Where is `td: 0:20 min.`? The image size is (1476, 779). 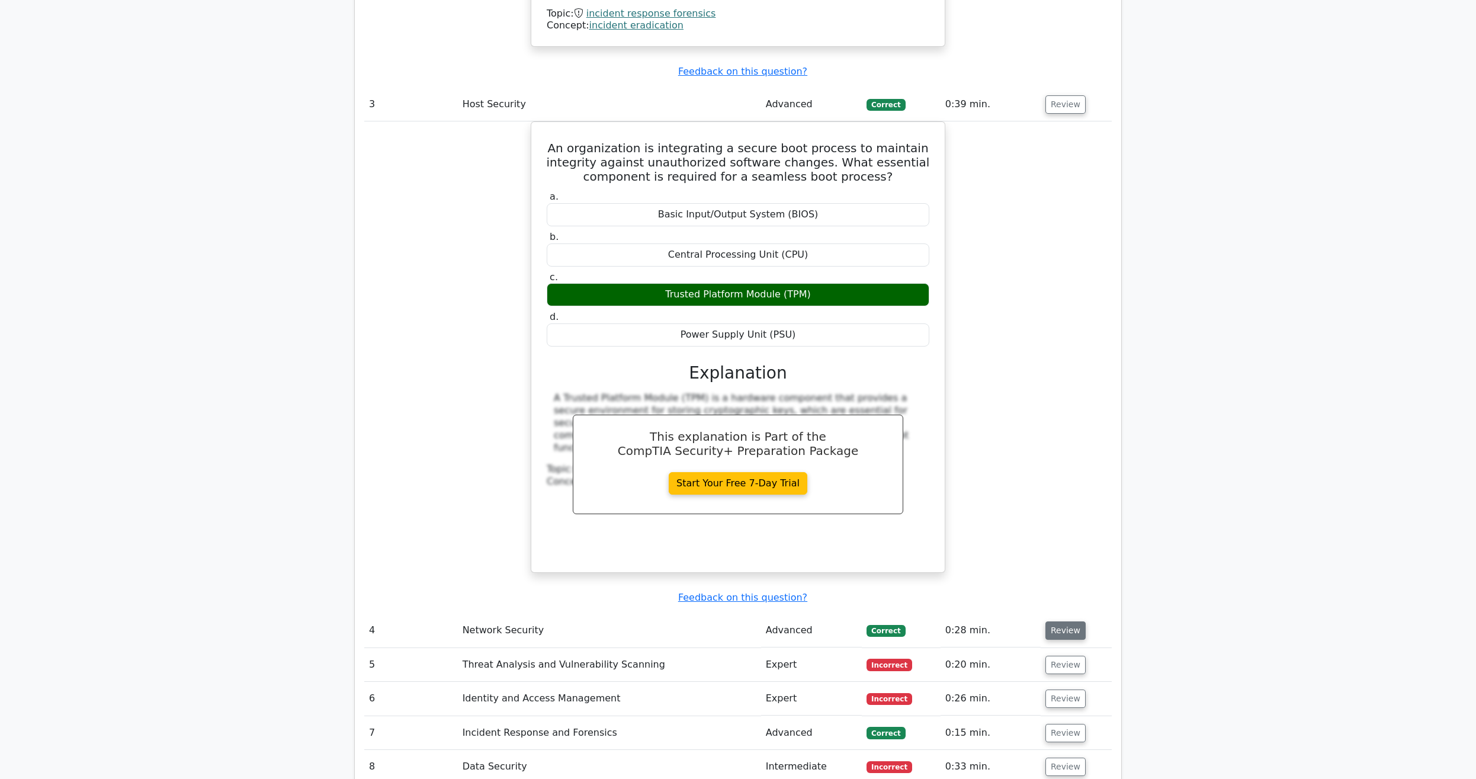 td: 0:20 min. is located at coordinates (990, 664).